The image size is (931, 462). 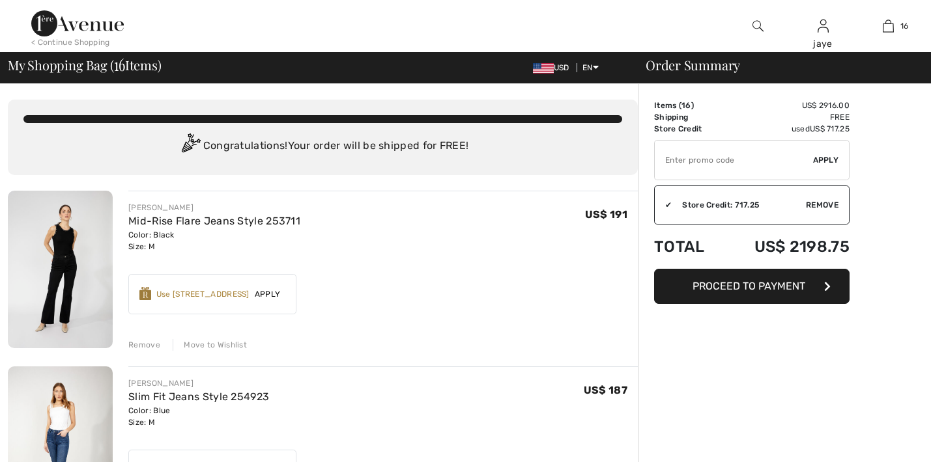 What do you see at coordinates (210, 345) in the screenshot?
I see `div: Move to Wishlist` at bounding box center [210, 345].